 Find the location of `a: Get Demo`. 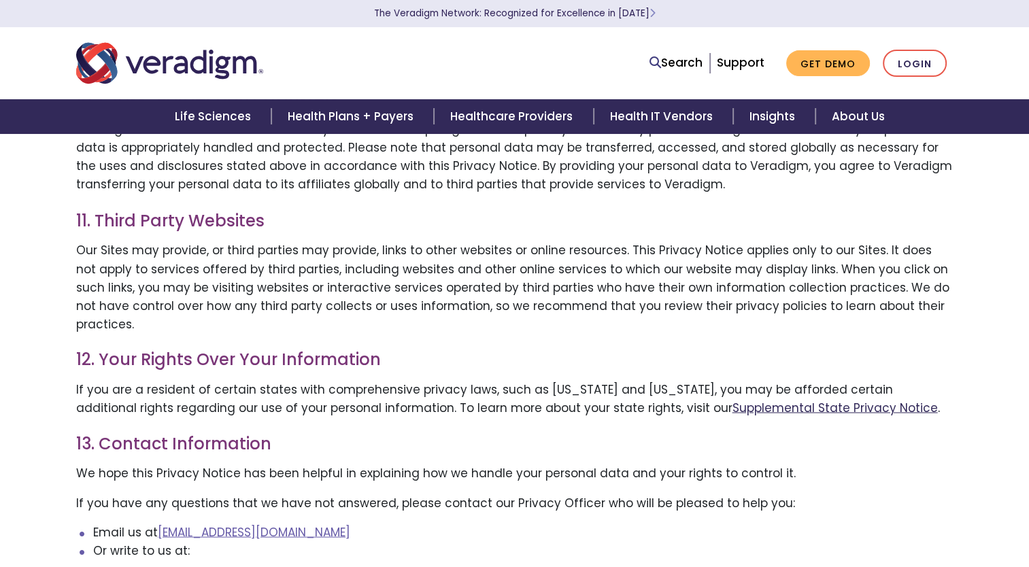

a: Get Demo is located at coordinates (827, 63).